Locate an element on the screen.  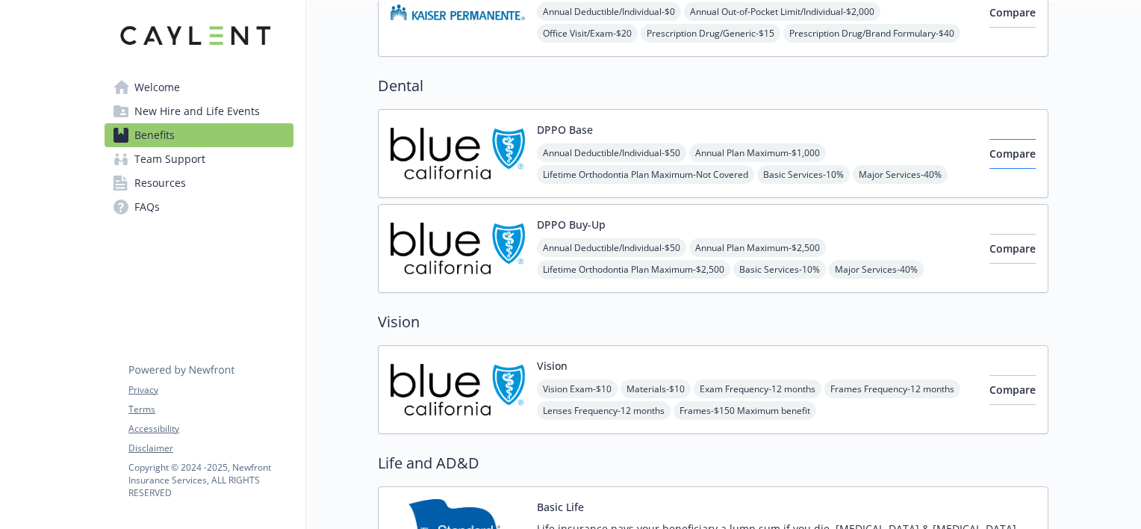
a: Resources is located at coordinates (199, 183).